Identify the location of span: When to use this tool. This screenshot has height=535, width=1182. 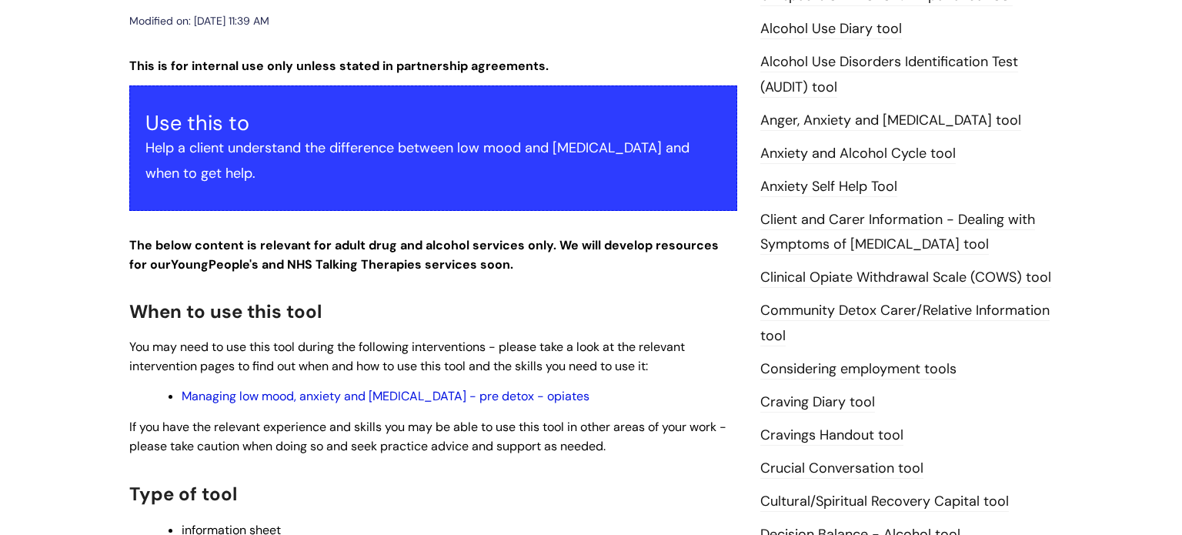
(225, 311).